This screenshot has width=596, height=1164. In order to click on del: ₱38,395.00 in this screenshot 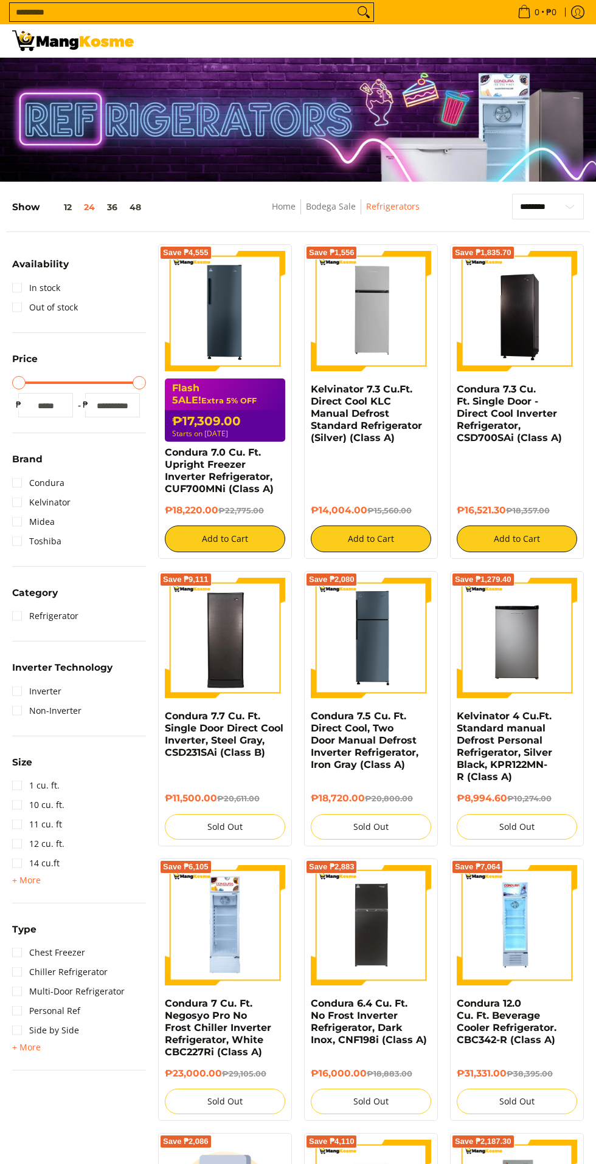, I will do `click(529, 1074)`.